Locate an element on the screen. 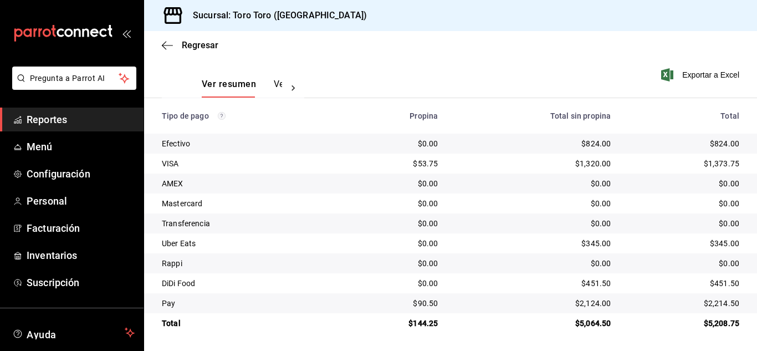 The width and height of the screenshot is (757, 351). span: Pregunta a Parrot AI is located at coordinates (74, 78).